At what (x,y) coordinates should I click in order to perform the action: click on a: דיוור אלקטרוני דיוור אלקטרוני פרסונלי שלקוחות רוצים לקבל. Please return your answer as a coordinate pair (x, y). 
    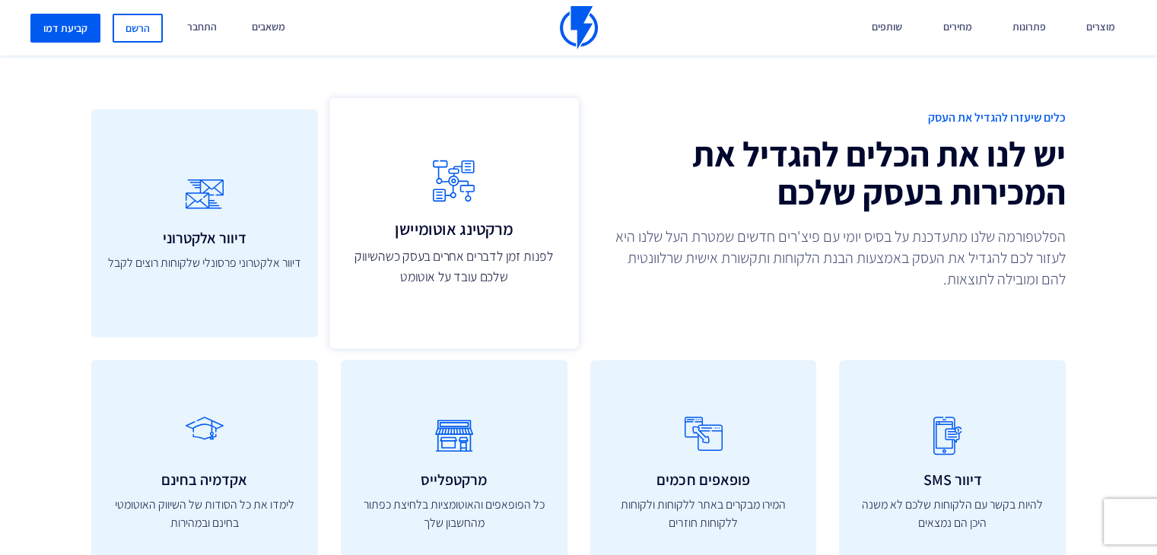
    Looking at the image, I should click on (205, 224).